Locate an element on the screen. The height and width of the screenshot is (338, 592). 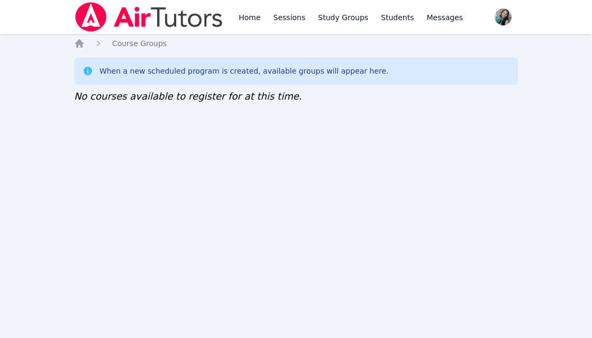
img: Air Tutors is located at coordinates (149, 17).